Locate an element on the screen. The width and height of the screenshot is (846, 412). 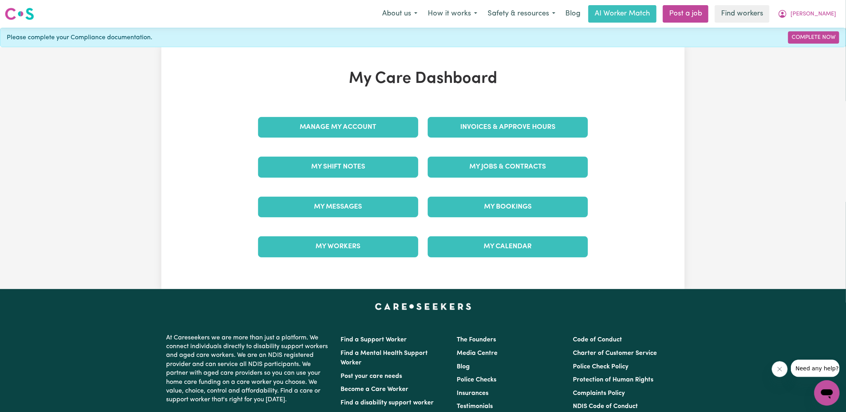
button: My Account is located at coordinates (807, 14).